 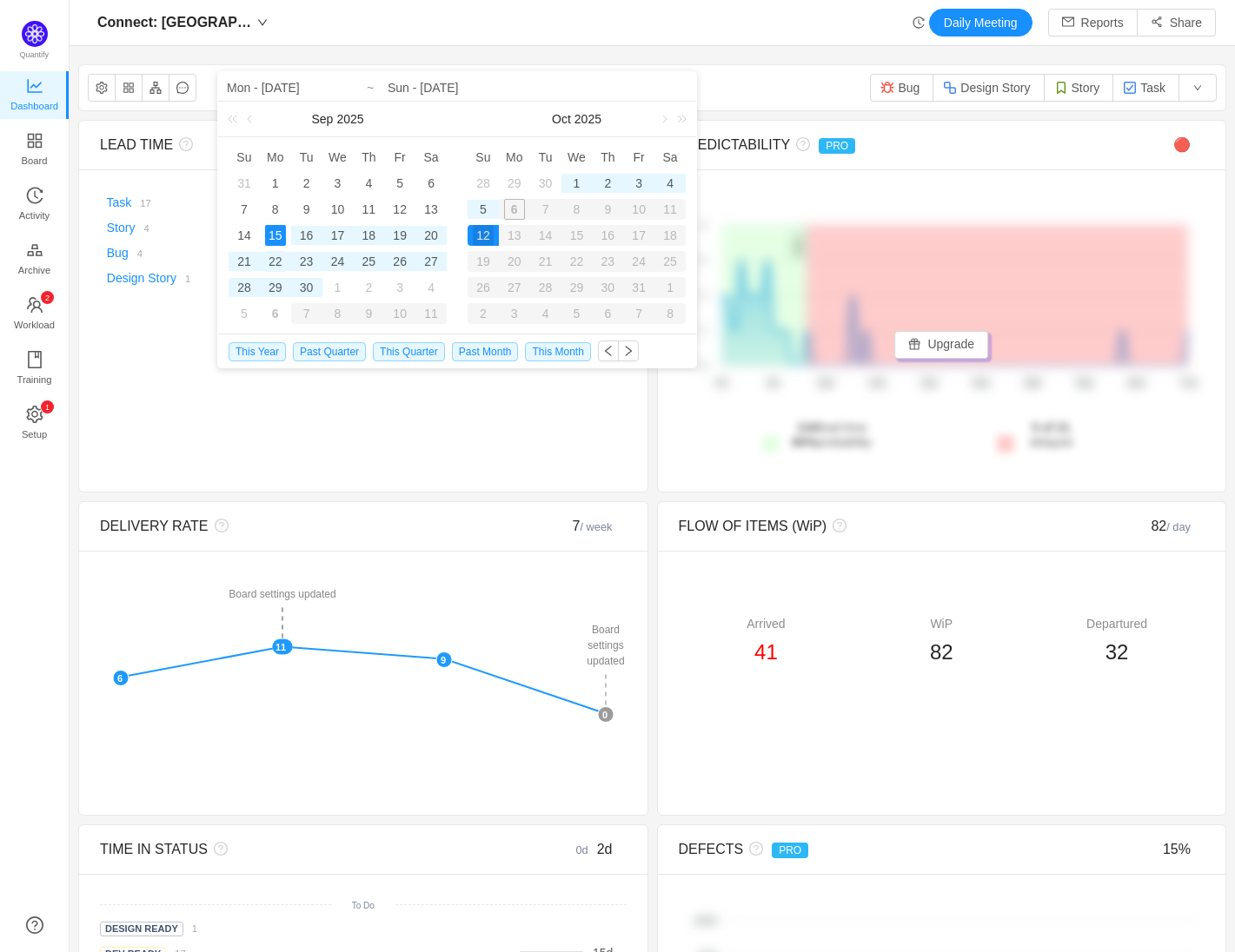 What do you see at coordinates (670, 157) in the screenshot?
I see `th: Sat` at bounding box center [670, 157].